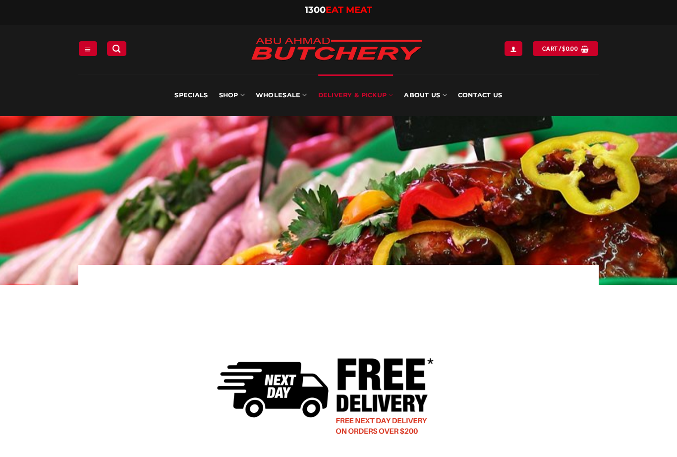  I want to click on a: Contact Us, so click(480, 95).